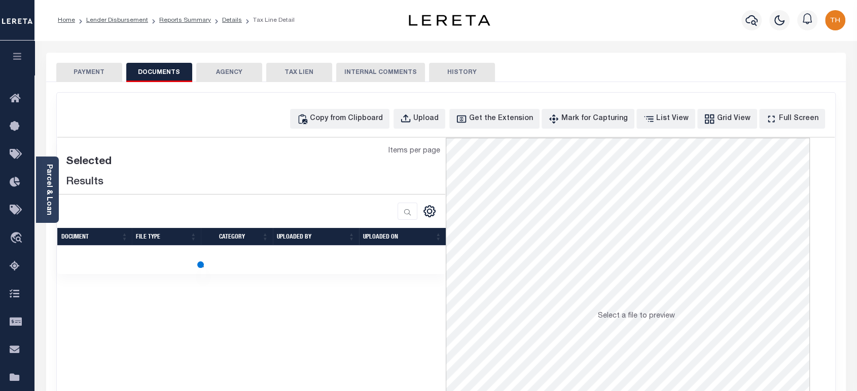 Image resolution: width=857 pixels, height=391 pixels. Describe the element at coordinates (792, 119) in the screenshot. I see `button: Full Screen` at that location.